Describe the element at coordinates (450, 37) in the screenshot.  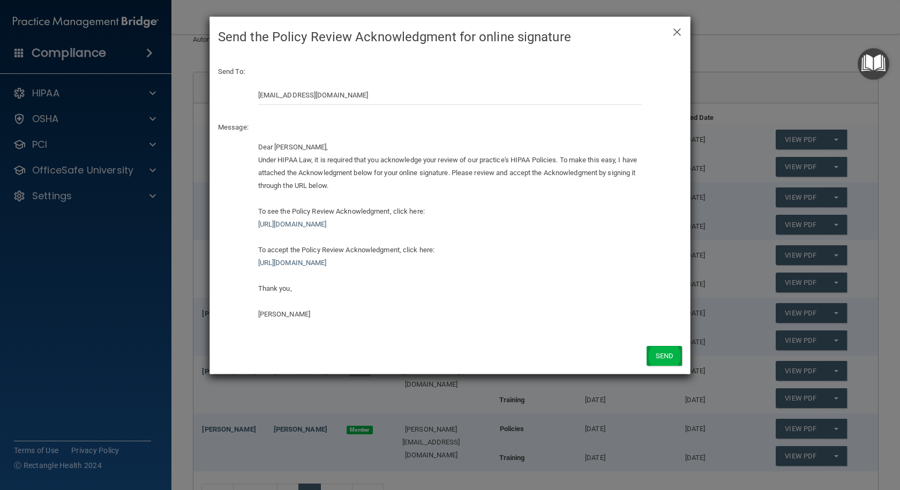
I see `h4: Send the Policy Review Acknowledgment for online signature` at that location.